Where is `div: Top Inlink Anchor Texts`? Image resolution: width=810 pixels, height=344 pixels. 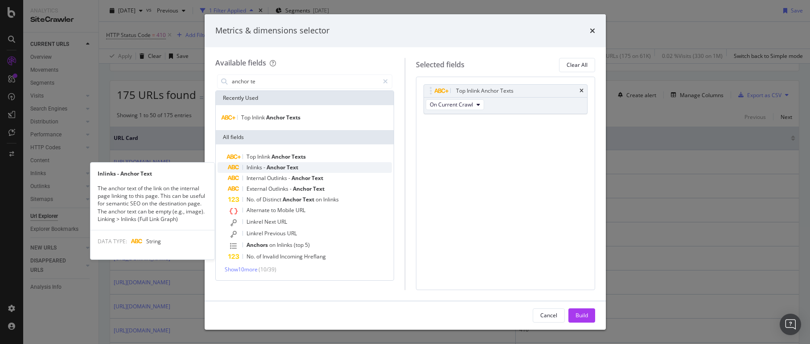
div: Top Inlink Anchor Texts is located at coordinates (484, 91).